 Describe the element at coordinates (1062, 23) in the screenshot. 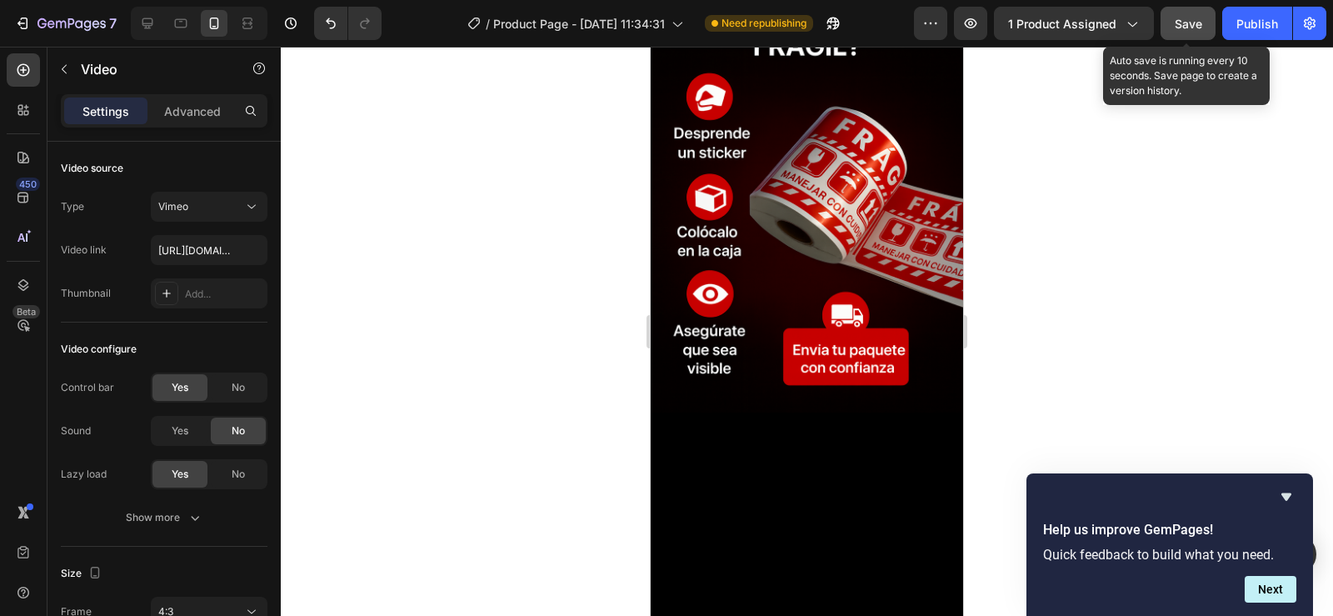

I see `span: 1 product assigned` at that location.